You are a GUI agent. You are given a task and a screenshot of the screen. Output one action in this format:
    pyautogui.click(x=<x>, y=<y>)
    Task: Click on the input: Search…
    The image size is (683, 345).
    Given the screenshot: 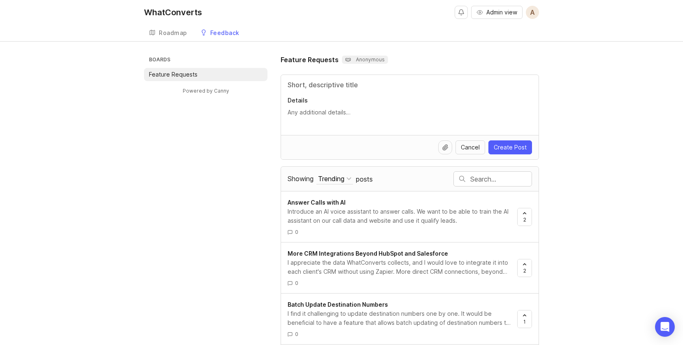 What is the action you would take?
    pyautogui.click(x=500, y=179)
    